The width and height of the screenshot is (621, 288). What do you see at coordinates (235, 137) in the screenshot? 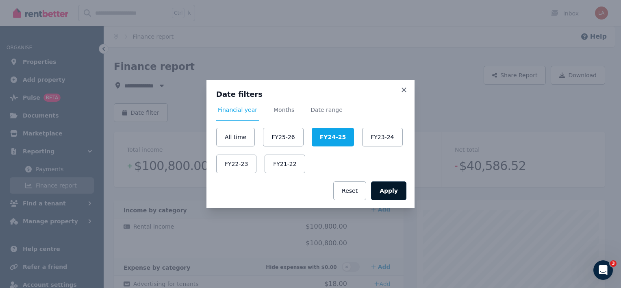
I see `button: All time` at bounding box center [235, 137].